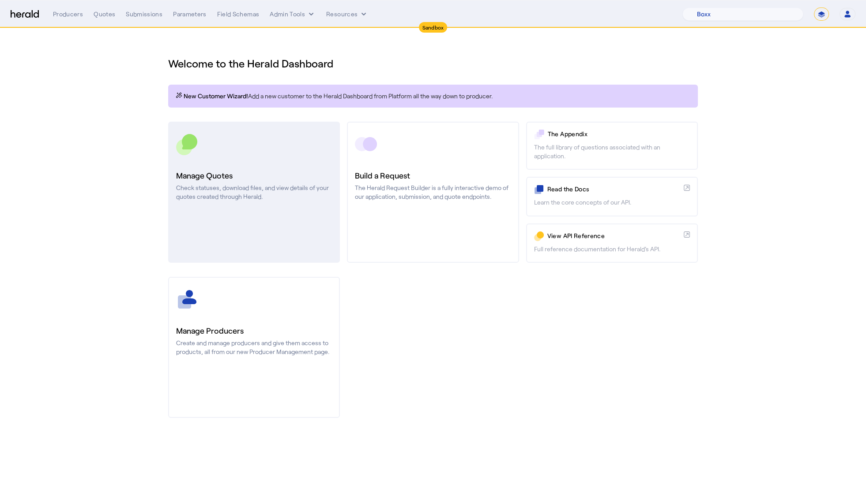 The width and height of the screenshot is (866, 484). Describe the element at coordinates (613, 236) in the screenshot. I see `p: View API Reference` at that location.